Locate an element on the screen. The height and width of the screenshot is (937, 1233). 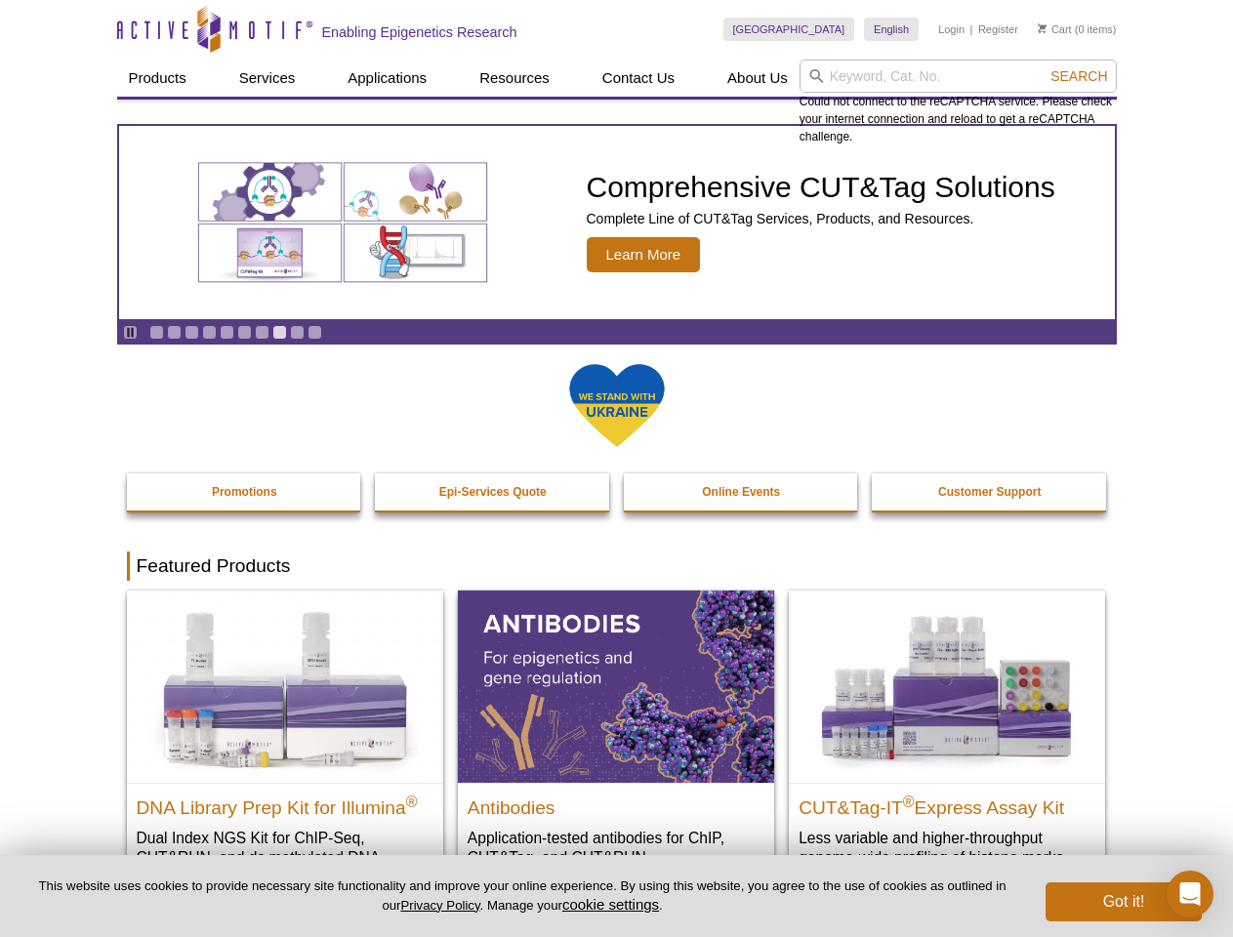
a: Promotions is located at coordinates (245, 492).